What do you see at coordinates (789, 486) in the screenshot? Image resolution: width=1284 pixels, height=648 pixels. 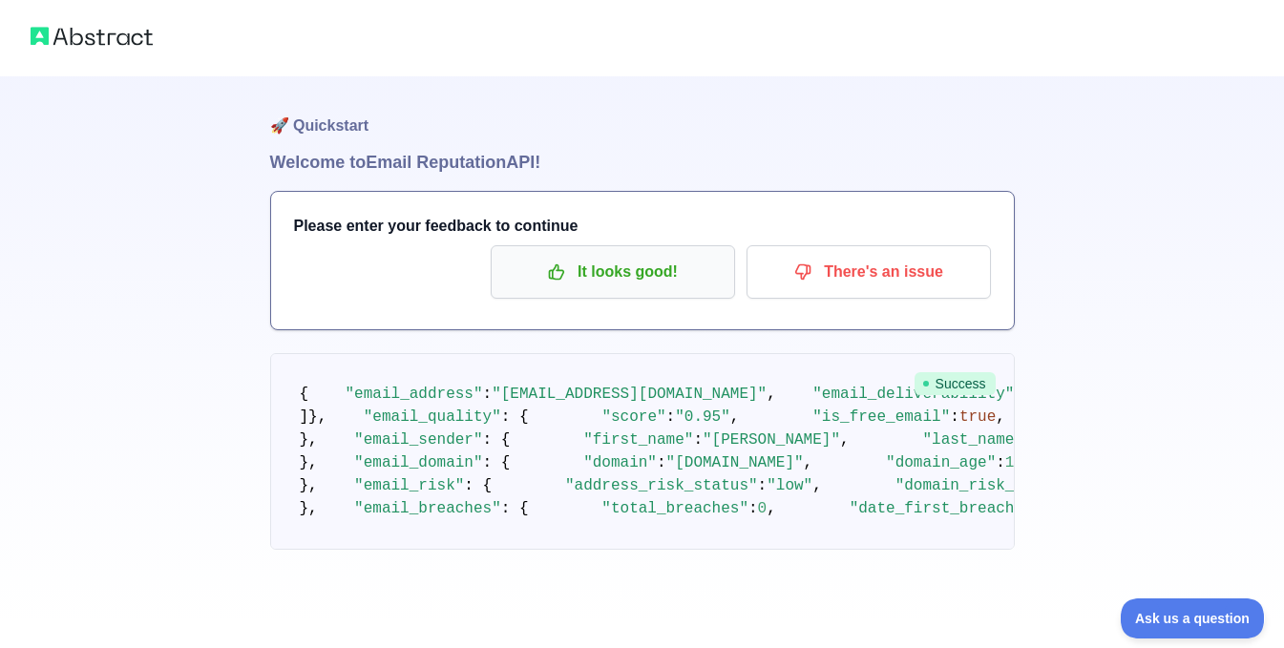 I see `span: "low"` at bounding box center [789, 486].